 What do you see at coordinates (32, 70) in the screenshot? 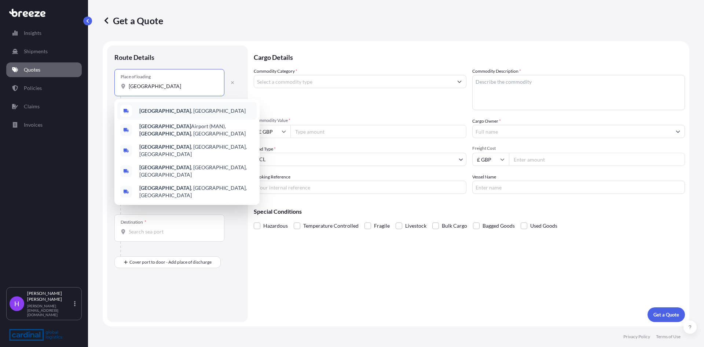
I see `p: Quotes` at bounding box center [32, 70].